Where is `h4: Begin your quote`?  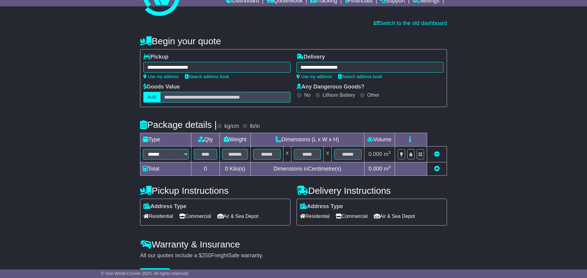
h4: Begin your quote is located at coordinates (293, 41).